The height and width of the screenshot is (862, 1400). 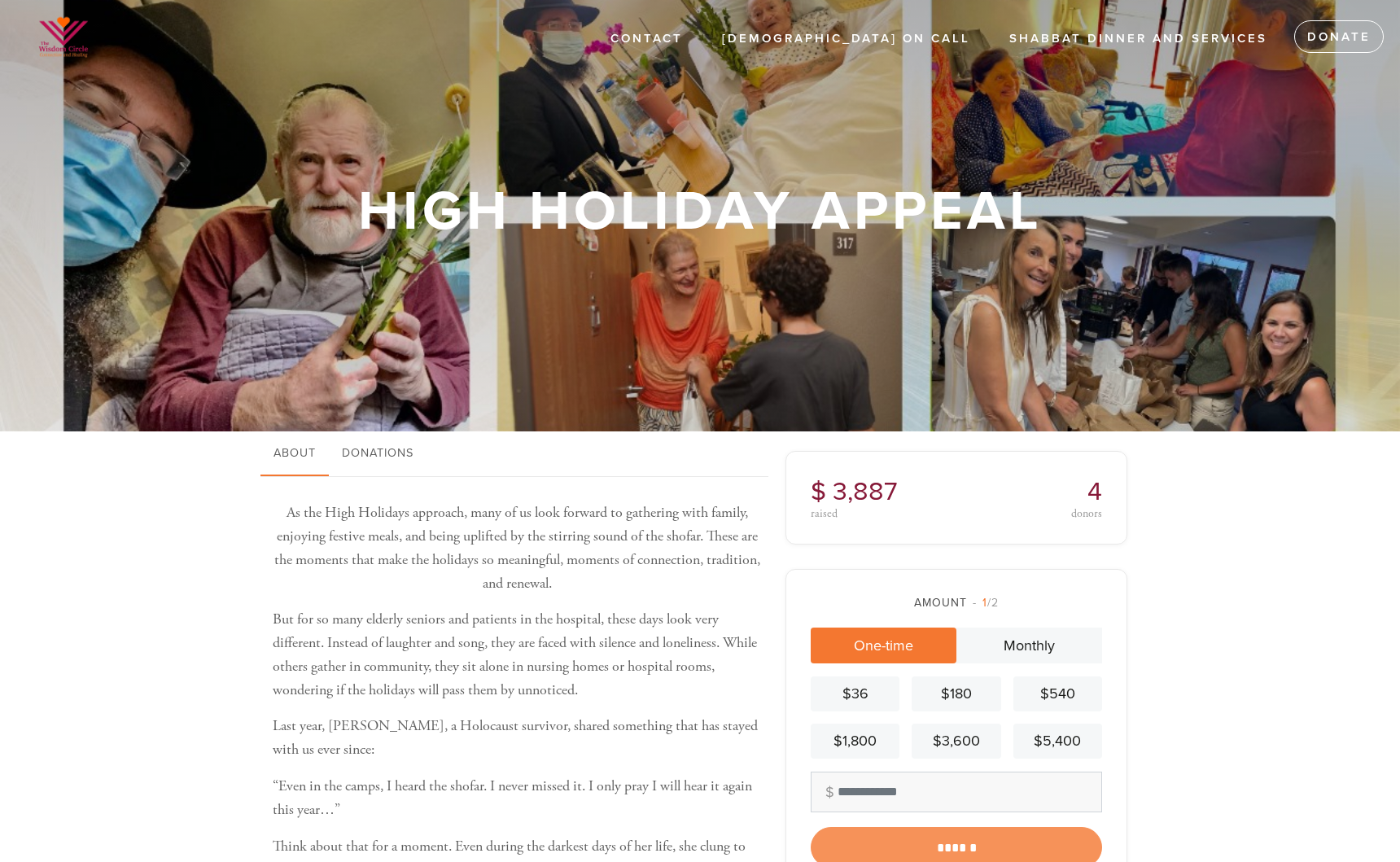 What do you see at coordinates (1339, 37) in the screenshot?
I see `a: Donate` at bounding box center [1339, 37].